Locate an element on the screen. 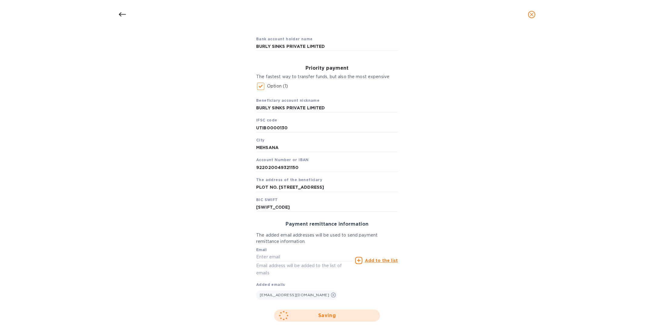 This screenshot has width=654, height=328. u: Add to the list is located at coordinates (381, 260).